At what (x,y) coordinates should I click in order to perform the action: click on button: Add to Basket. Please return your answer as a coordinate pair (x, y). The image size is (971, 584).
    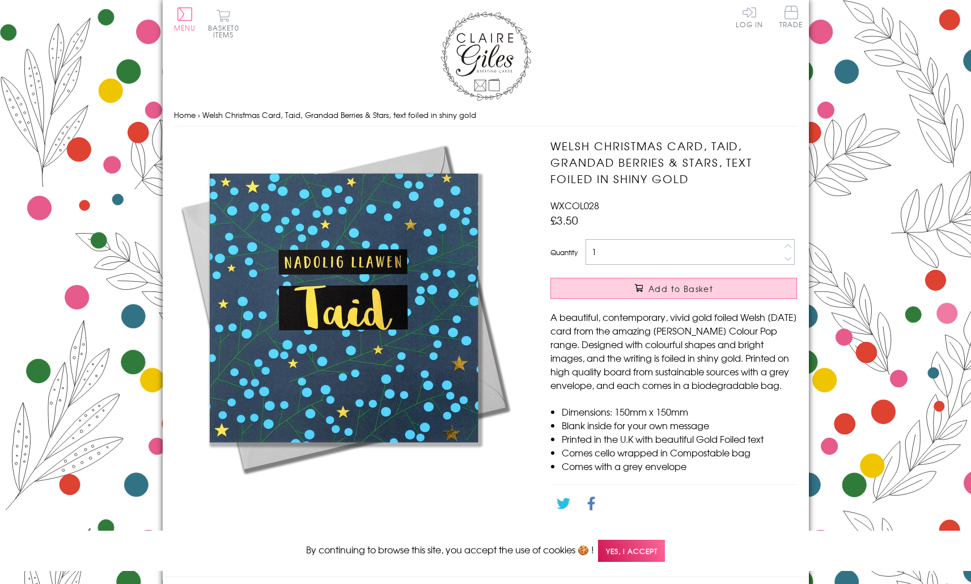
    Looking at the image, I should click on (673, 288).